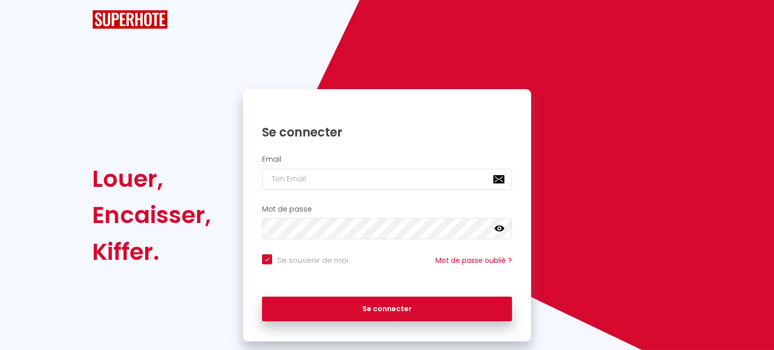  Describe the element at coordinates (130, 19) in the screenshot. I see `img: SuperHote logo` at that location.